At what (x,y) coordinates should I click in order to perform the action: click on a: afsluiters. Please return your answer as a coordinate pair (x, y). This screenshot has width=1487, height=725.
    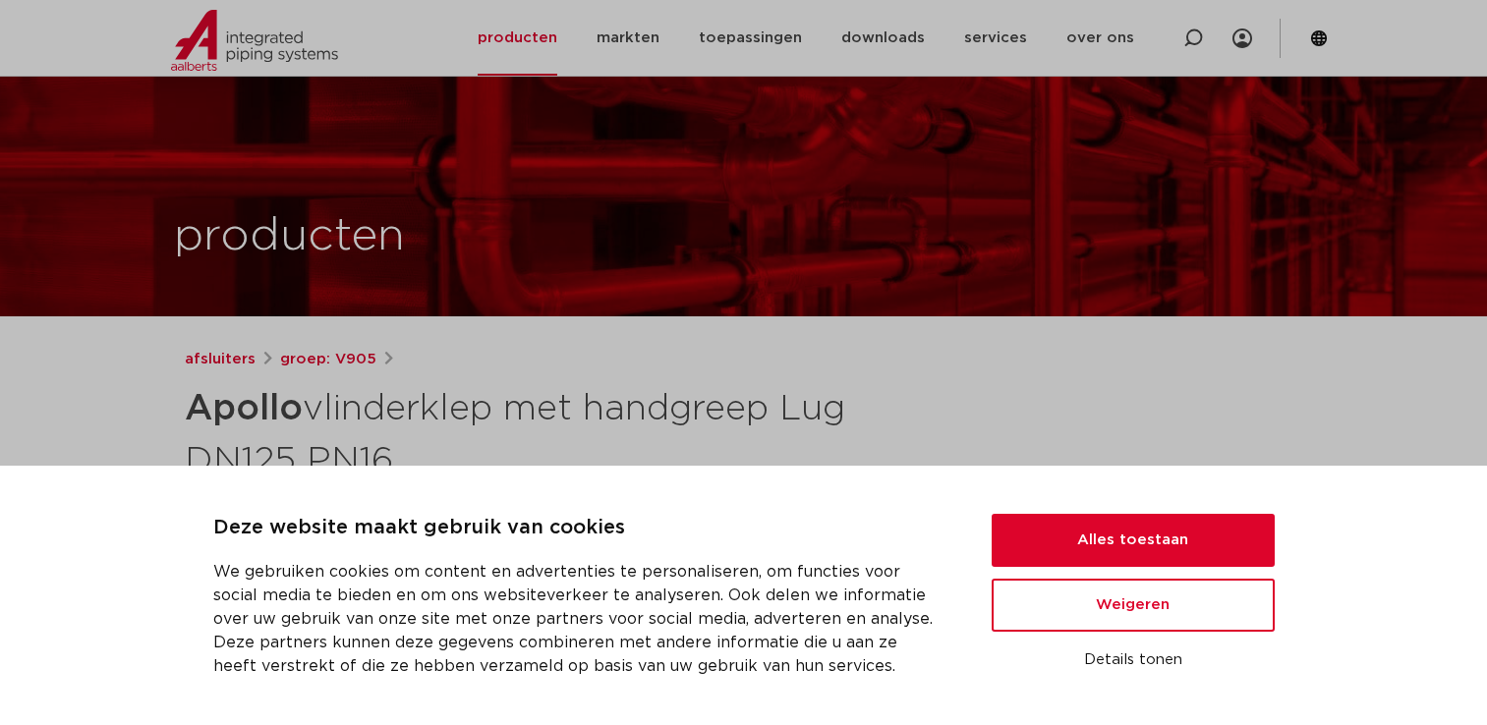
    Looking at the image, I should click on (220, 360).